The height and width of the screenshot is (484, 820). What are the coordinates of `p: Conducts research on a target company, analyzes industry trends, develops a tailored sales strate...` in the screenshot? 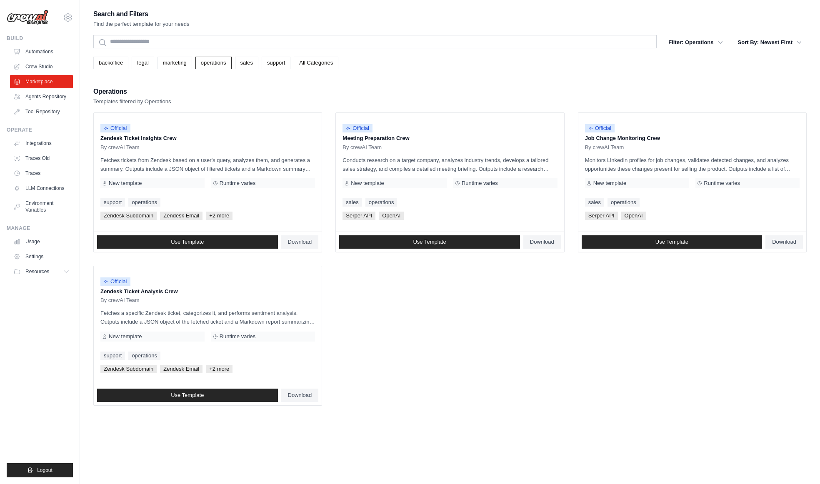 It's located at (450, 165).